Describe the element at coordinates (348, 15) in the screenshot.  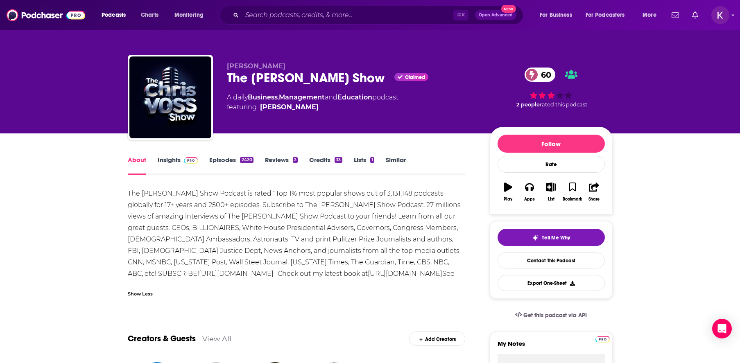
I see `input: Search podcasts, credits, & more...` at that location.